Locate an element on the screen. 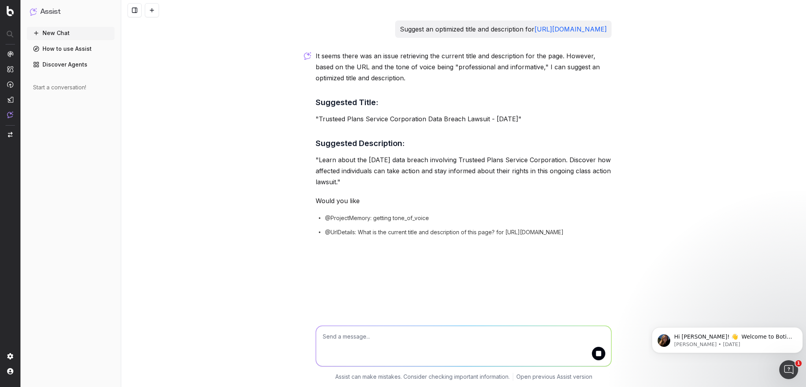 The image size is (806, 387). button: Assist is located at coordinates (70, 12).